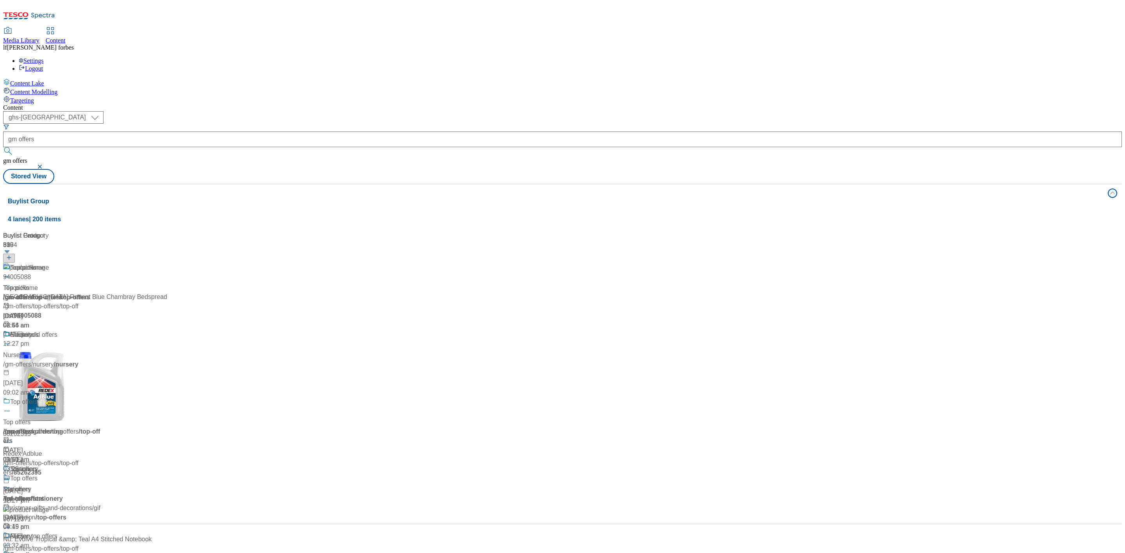 Image resolution: width=1125 pixels, height=553 pixels. Describe the element at coordinates (27, 432) in the screenshot. I see `span: / frozen-top-offers` at that location.